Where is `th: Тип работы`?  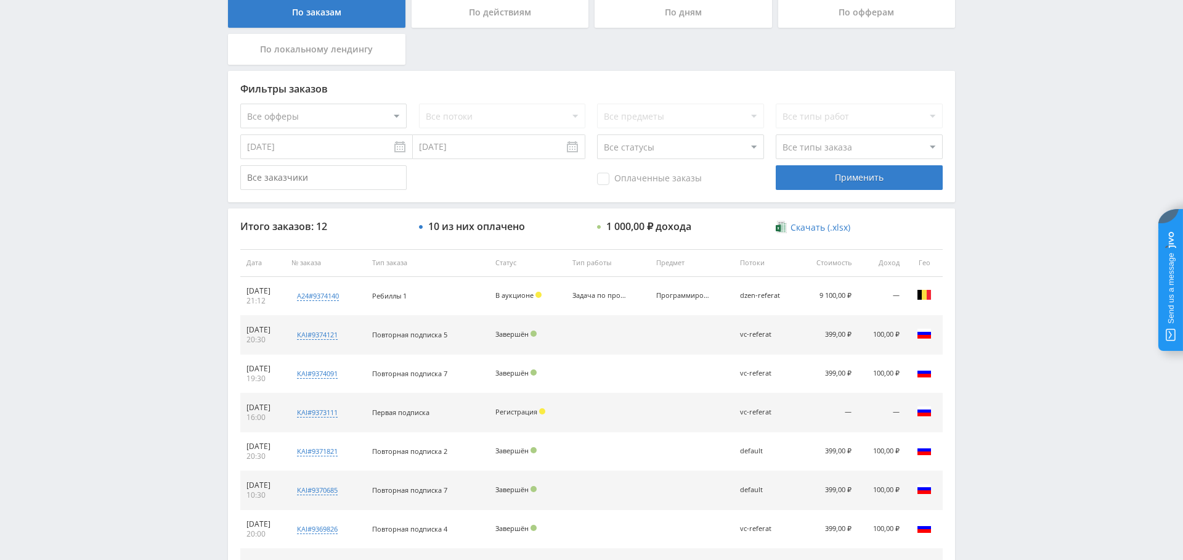 th: Тип работы is located at coordinates (608, 263).